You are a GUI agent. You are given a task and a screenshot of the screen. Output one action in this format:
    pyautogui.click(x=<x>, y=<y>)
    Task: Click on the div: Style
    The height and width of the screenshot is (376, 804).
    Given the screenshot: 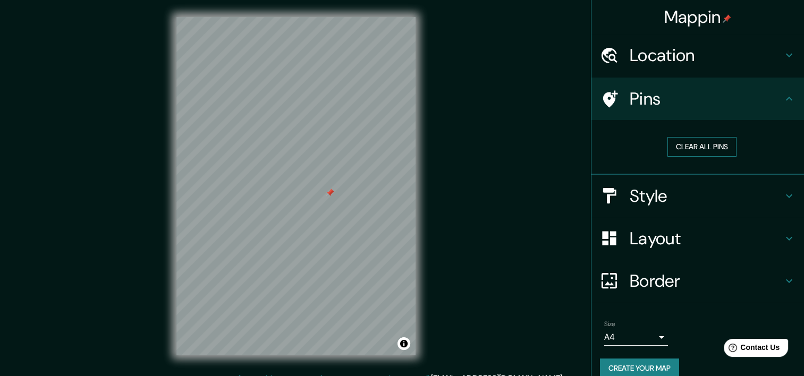 What is the action you would take?
    pyautogui.click(x=698, y=196)
    